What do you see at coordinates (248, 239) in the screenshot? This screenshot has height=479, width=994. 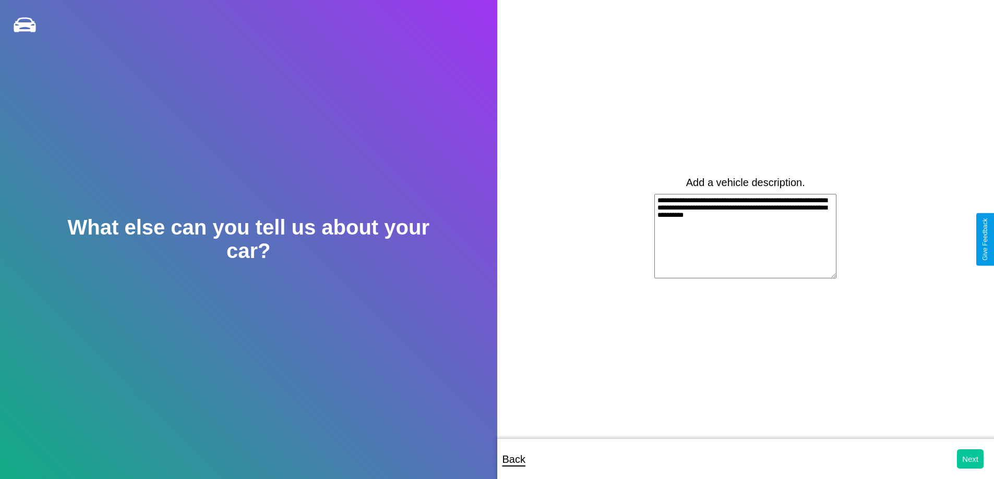 I see `h2: What else can you tell us about your car?` at bounding box center [248, 239].